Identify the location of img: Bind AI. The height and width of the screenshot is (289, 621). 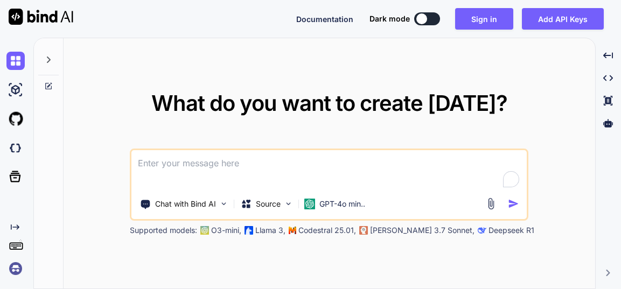
(41, 17).